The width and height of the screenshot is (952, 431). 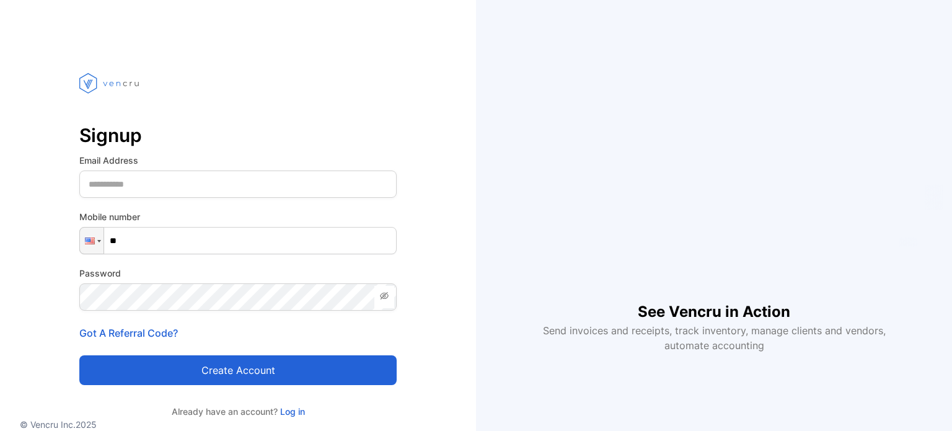 What do you see at coordinates (92, 240) in the screenshot?
I see `div: United States: + 1` at bounding box center [92, 240].